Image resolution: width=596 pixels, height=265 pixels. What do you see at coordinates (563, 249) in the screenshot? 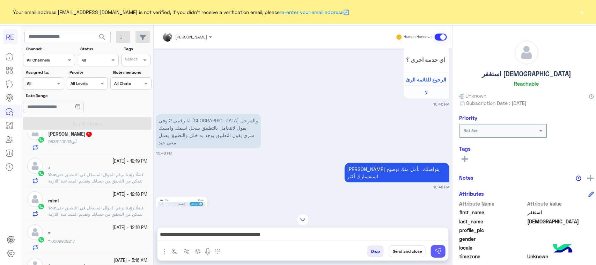
I see `img: hulul-logo.png` at bounding box center [563, 249].